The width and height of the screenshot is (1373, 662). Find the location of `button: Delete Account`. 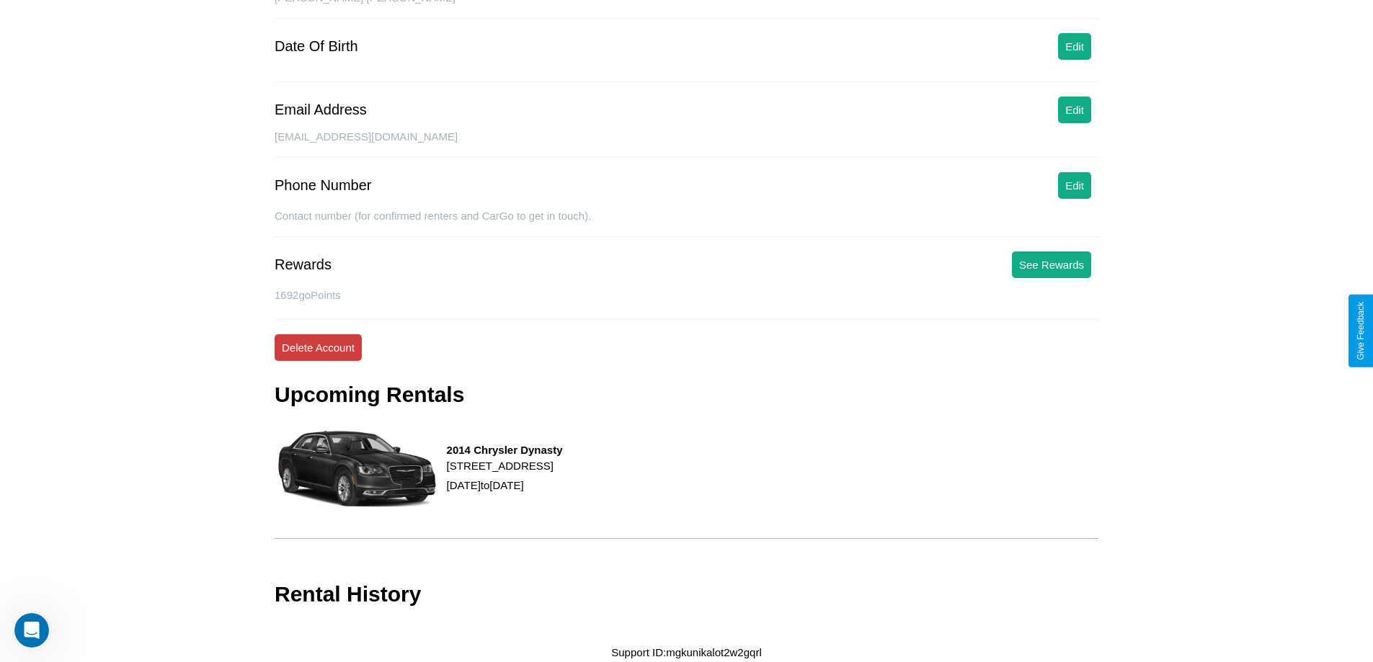

button: Delete Account is located at coordinates (318, 347).